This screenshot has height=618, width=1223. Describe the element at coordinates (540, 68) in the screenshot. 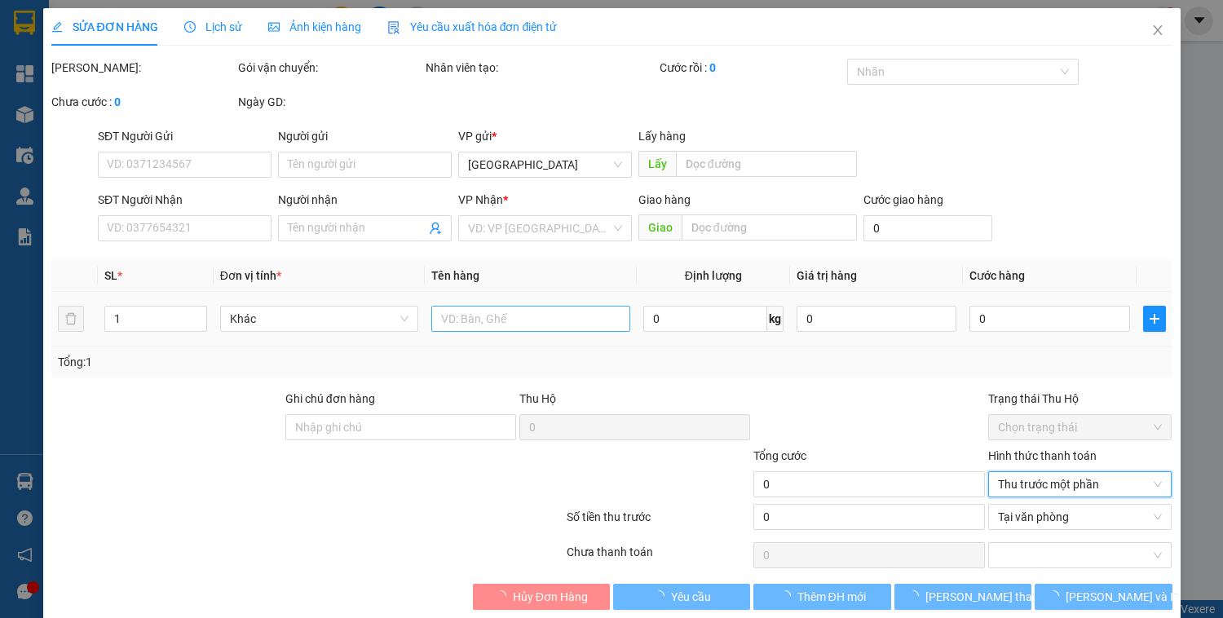

I see `div: Nhân viên tạo:` at that location.